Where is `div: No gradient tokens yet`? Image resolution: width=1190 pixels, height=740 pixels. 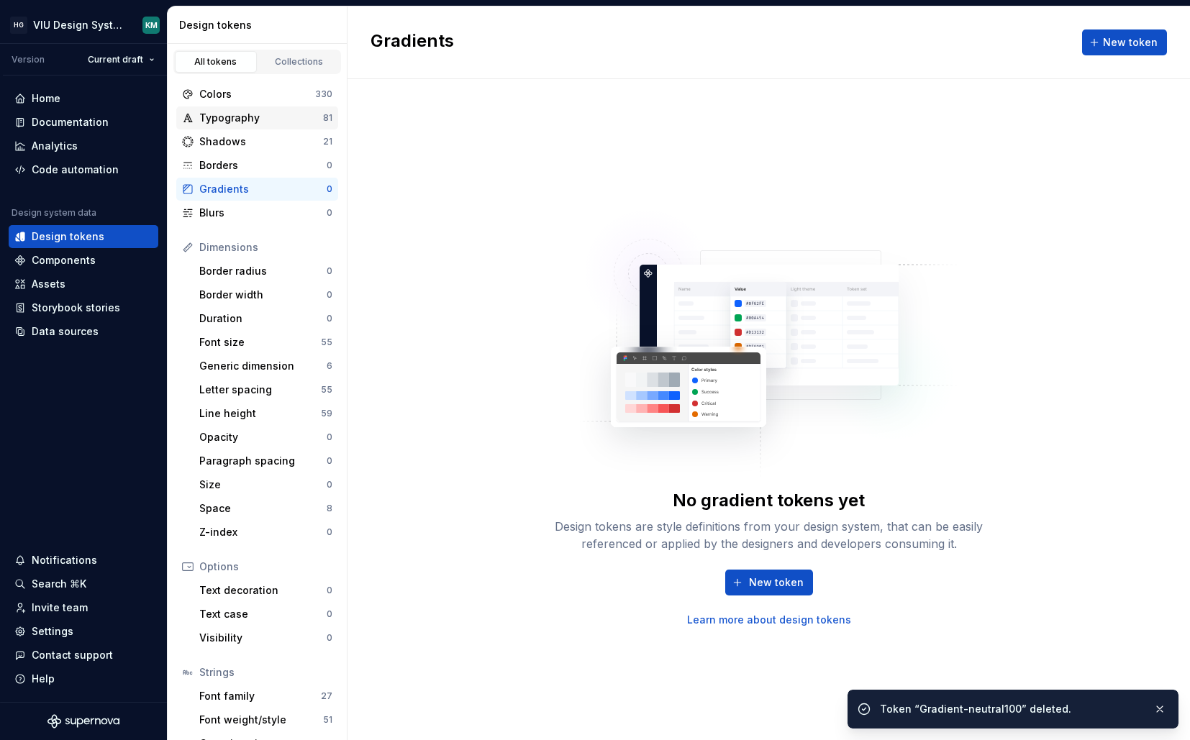
div: No gradient tokens yet is located at coordinates (769, 501).